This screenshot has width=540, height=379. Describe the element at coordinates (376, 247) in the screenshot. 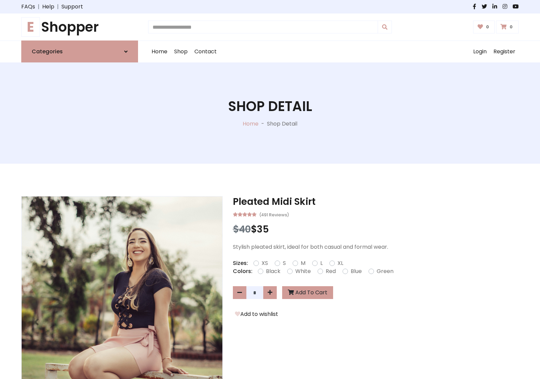

I see `p: Stylish pleated skirt, ideal for both casual and formal wear.` at that location.